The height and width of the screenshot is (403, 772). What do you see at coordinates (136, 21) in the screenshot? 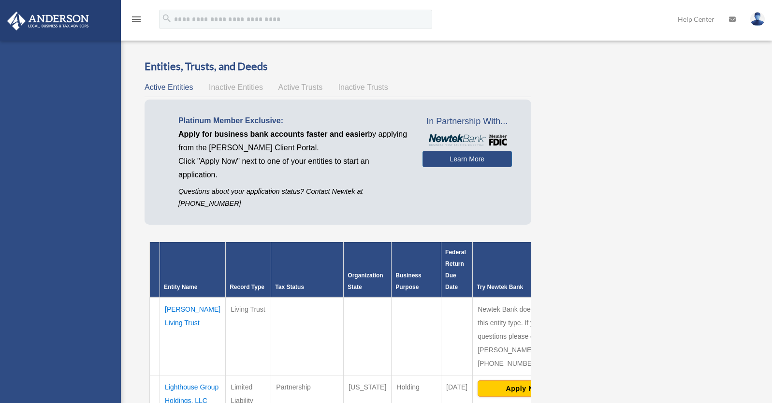
I see `a: menu` at bounding box center [136, 21].